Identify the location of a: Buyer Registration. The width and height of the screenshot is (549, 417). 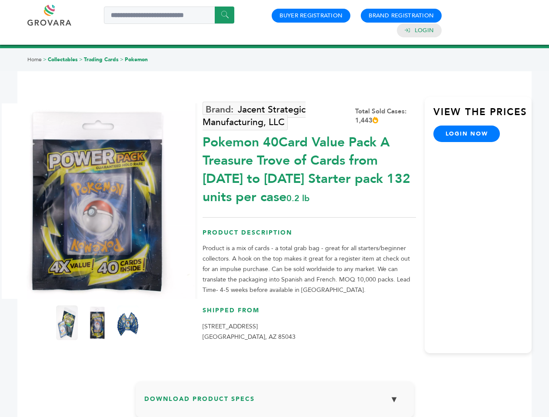
(311, 16).